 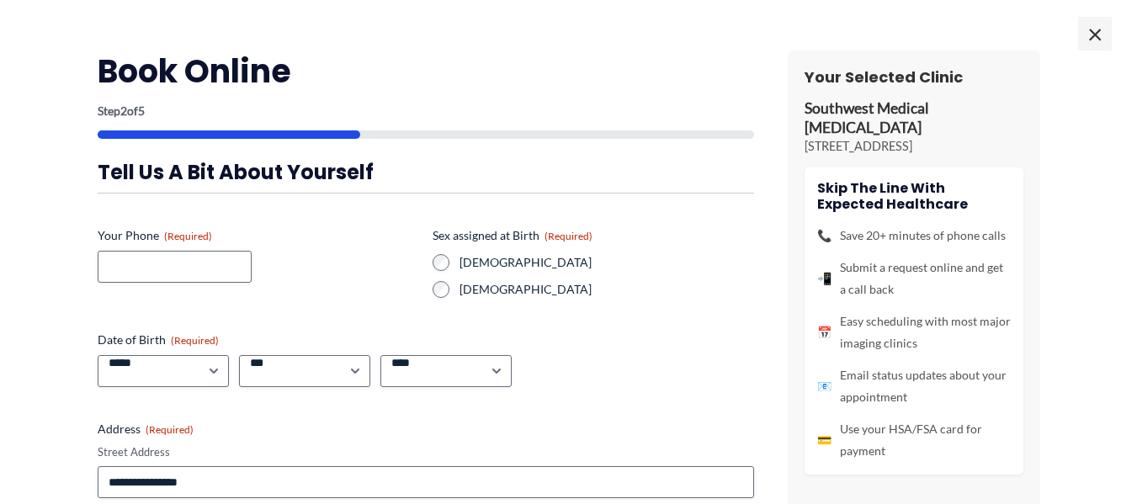 What do you see at coordinates (914, 440) in the screenshot?
I see `li: Use your HSA/FSA card for payment` at bounding box center [914, 440].